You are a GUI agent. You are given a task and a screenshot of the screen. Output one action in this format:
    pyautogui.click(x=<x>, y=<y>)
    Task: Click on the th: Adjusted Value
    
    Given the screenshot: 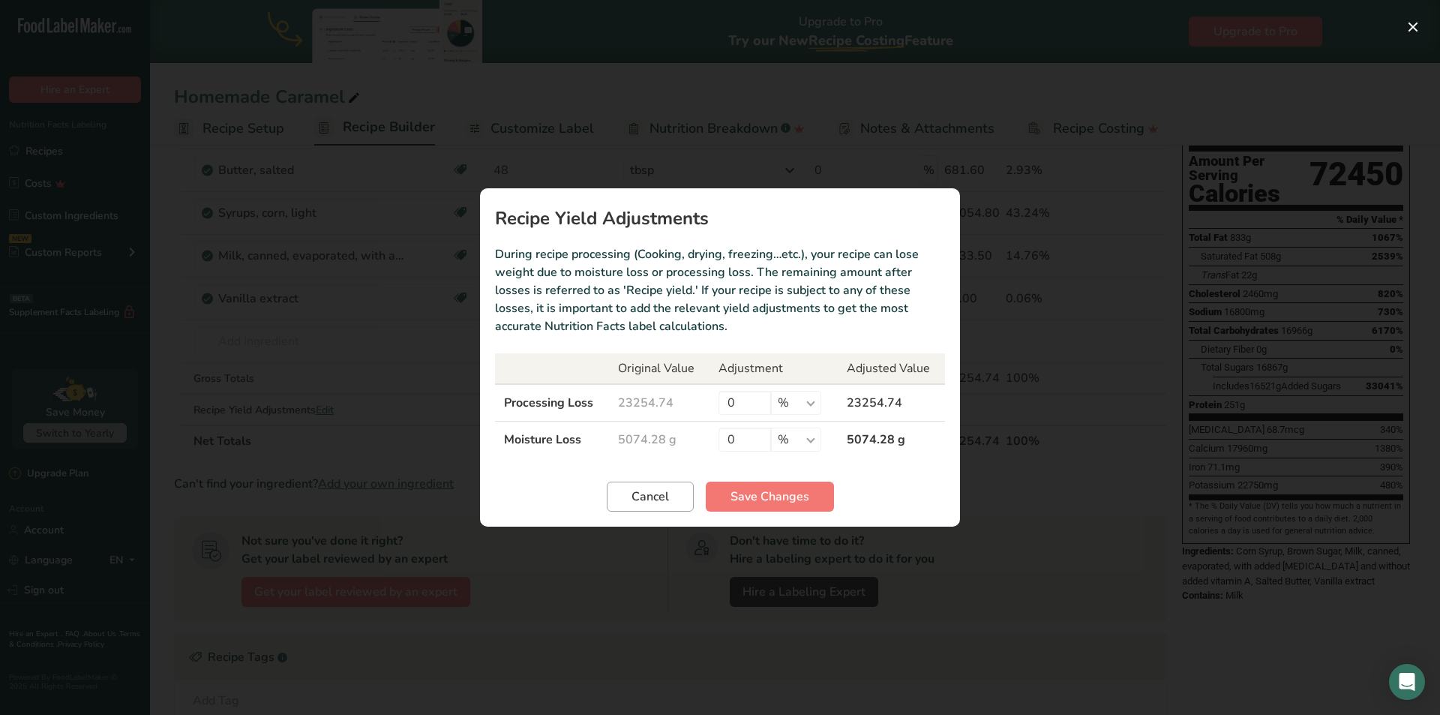 What is the action you would take?
    pyautogui.click(x=891, y=368)
    